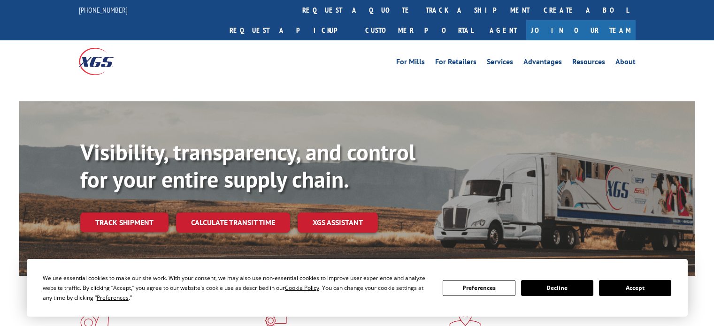  Describe the element at coordinates (124, 222) in the screenshot. I see `a: Track shipment` at that location.